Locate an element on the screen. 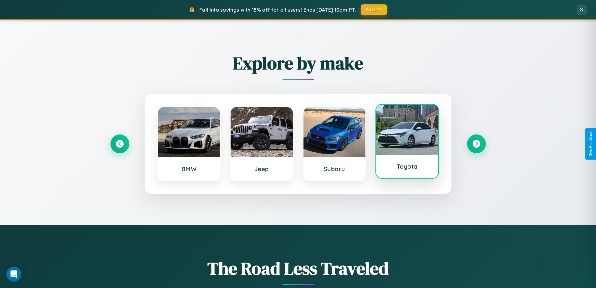 Image resolution: width=596 pixels, height=288 pixels. div: Give Feedback is located at coordinates (591, 144).